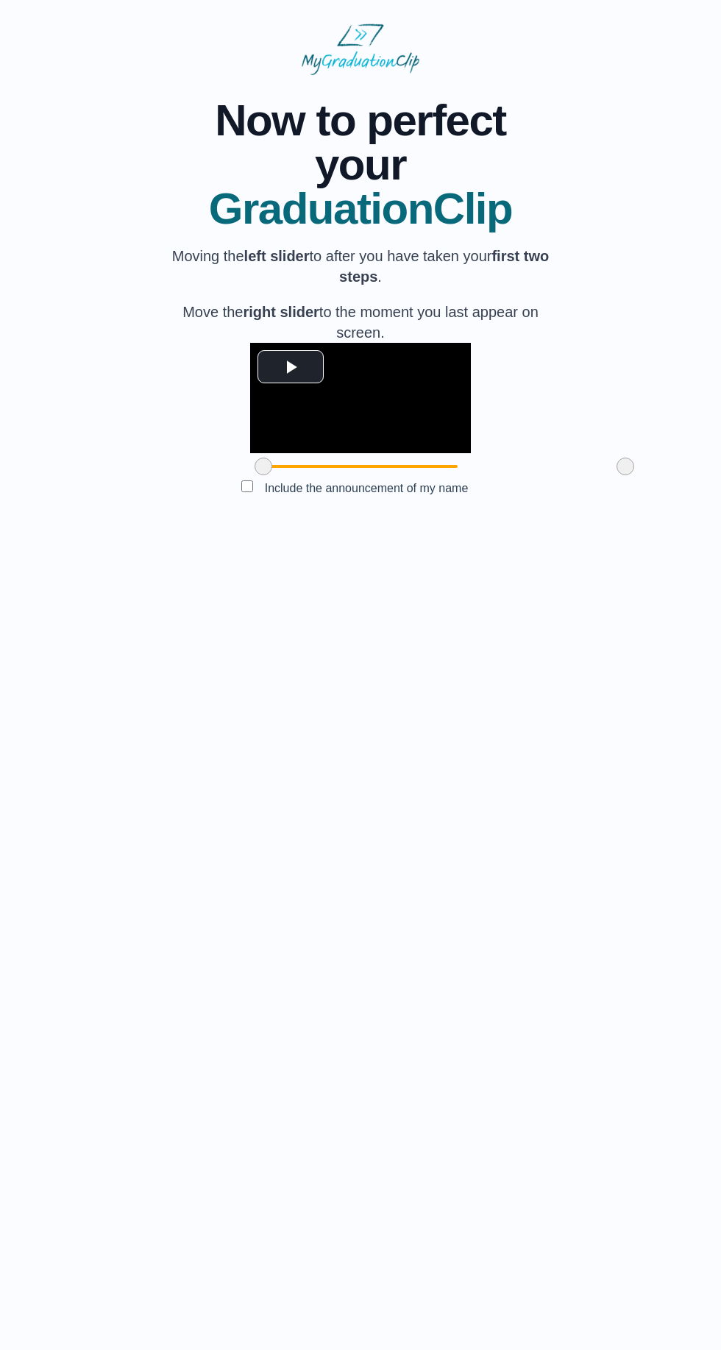 The width and height of the screenshot is (721, 1350). Describe the element at coordinates (360, 49) in the screenshot. I see `img: MyGraduationClip` at that location.